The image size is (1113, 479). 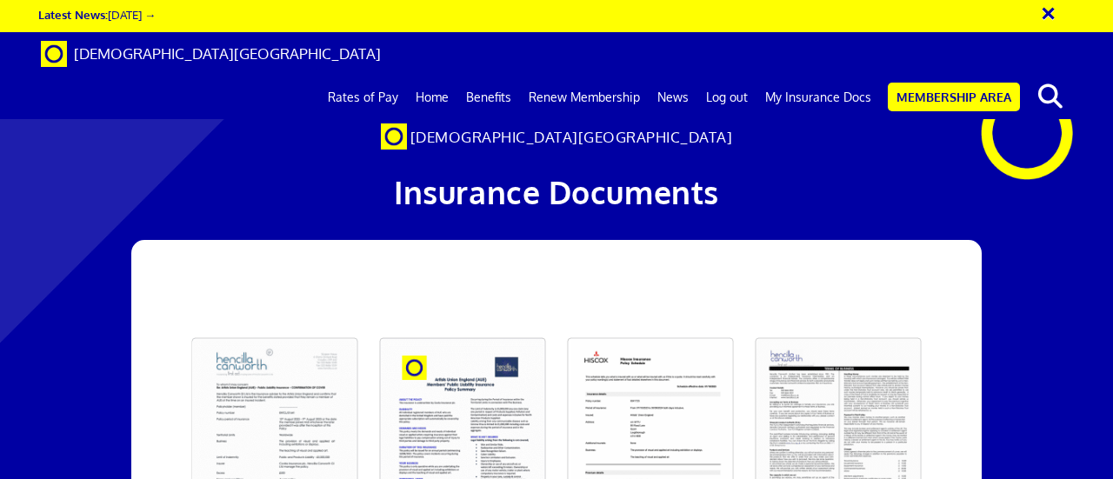 I want to click on a: Log out, so click(x=727, y=97).